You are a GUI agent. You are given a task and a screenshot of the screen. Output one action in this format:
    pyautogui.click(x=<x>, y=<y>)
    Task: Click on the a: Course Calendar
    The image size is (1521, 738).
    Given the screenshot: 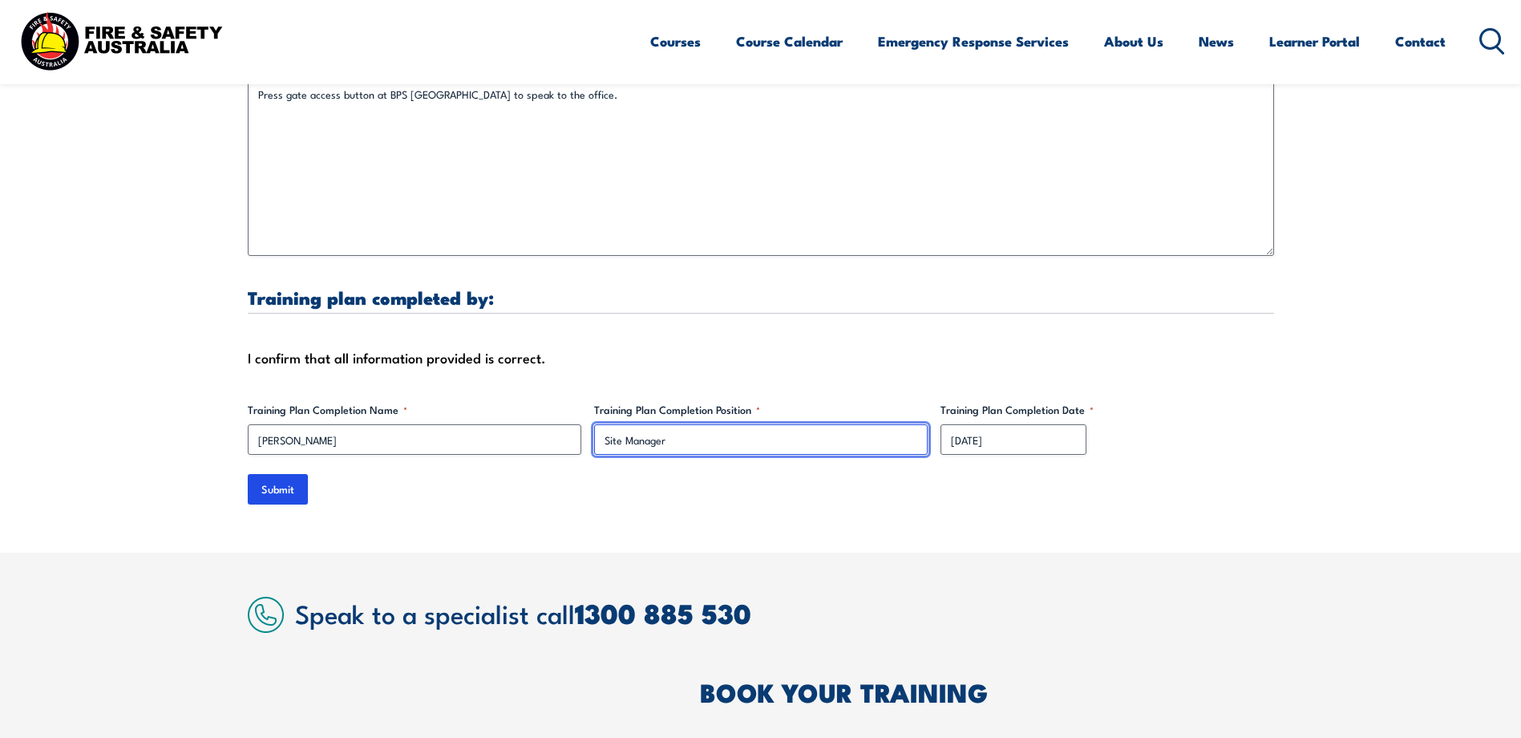 What is the action you would take?
    pyautogui.click(x=789, y=41)
    